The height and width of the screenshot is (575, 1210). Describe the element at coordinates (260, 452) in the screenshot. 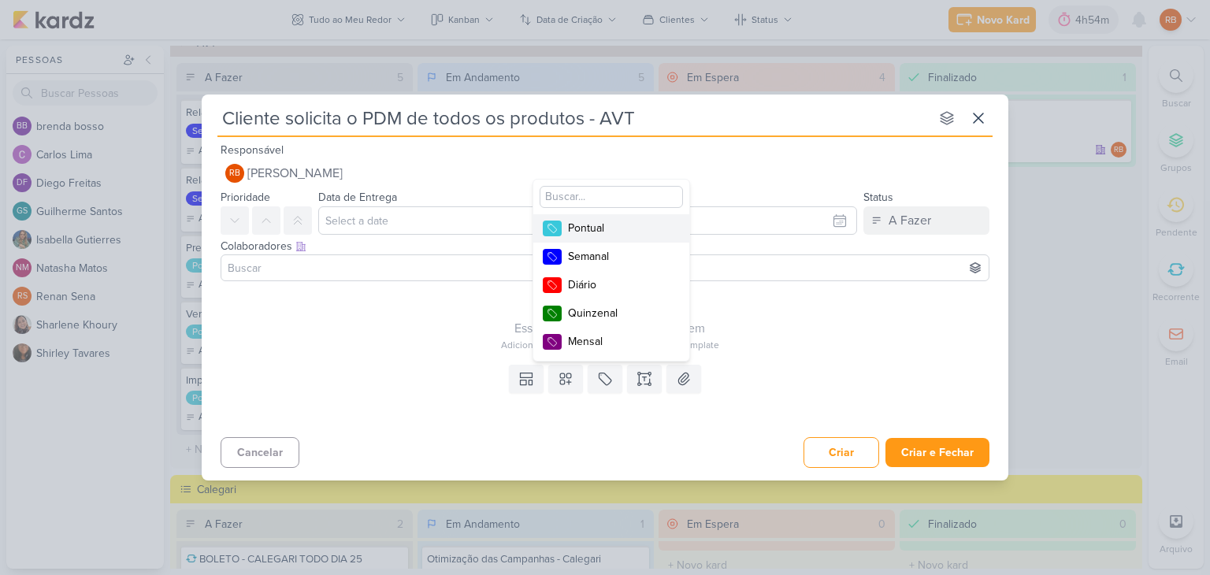

I see `button: Cancelar` at that location.